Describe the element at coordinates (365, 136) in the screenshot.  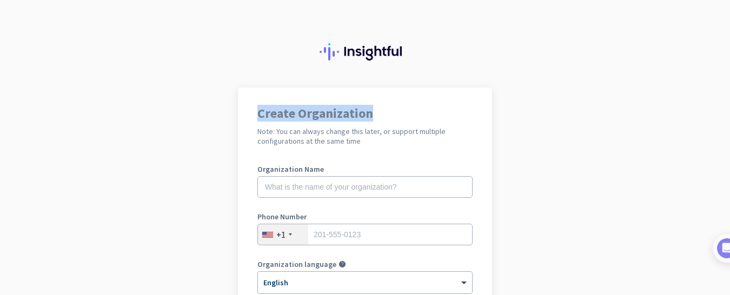
I see `h2: Note: You can always change this later, or support multiple configurations at the same time` at that location.